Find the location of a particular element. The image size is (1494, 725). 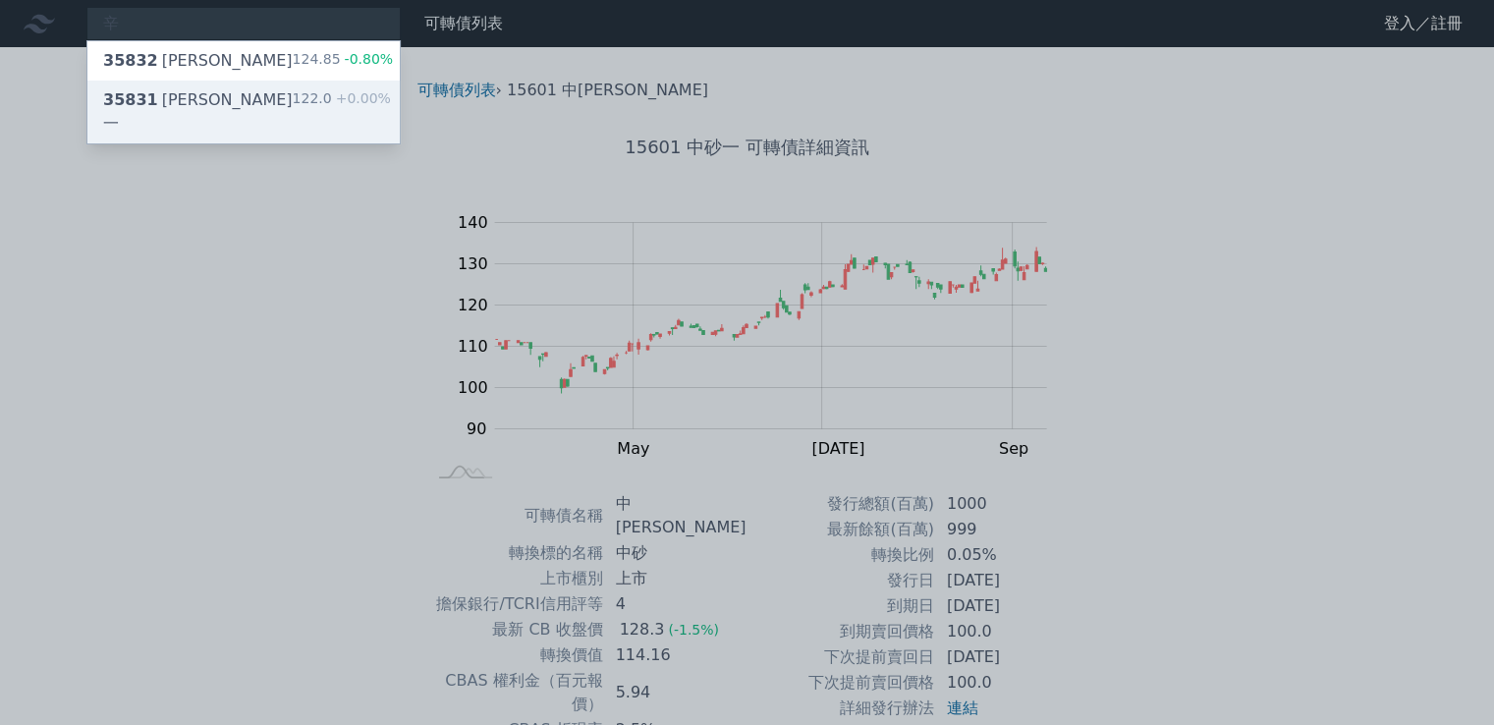

span: 35831 is located at coordinates (131, 99).